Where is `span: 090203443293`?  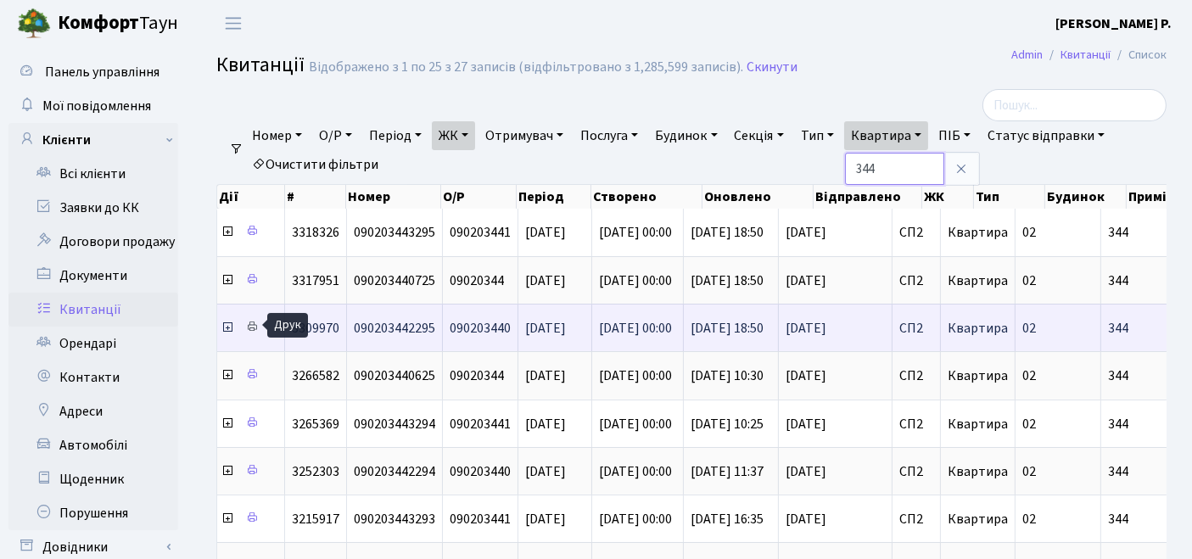
span: 090203443293 is located at coordinates (395, 519).